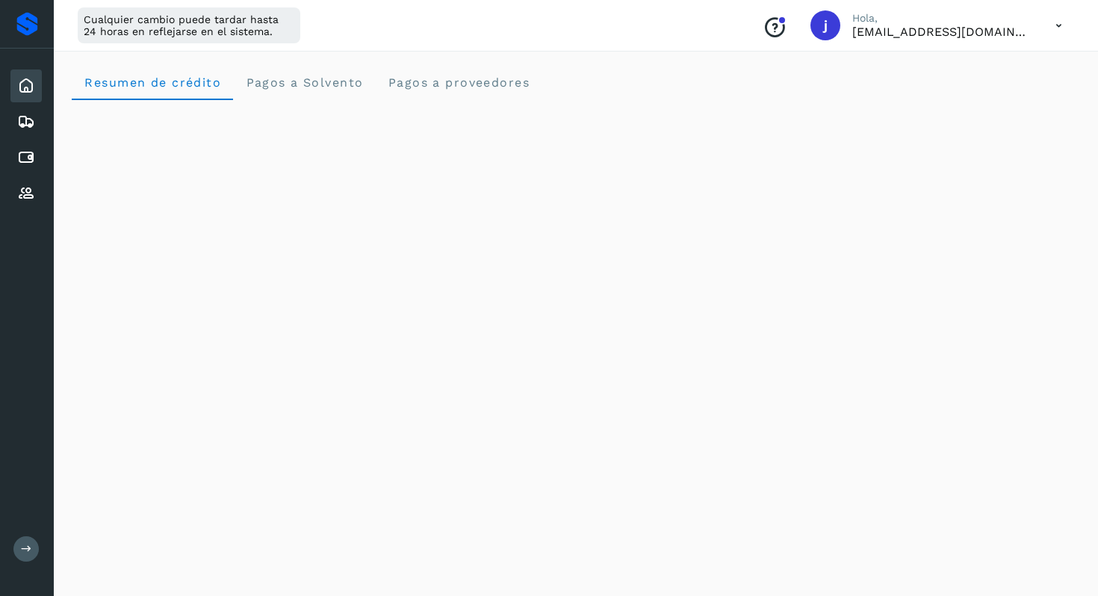 This screenshot has width=1098, height=596. Describe the element at coordinates (304, 82) in the screenshot. I see `span: Pagos a Solvento` at that location.